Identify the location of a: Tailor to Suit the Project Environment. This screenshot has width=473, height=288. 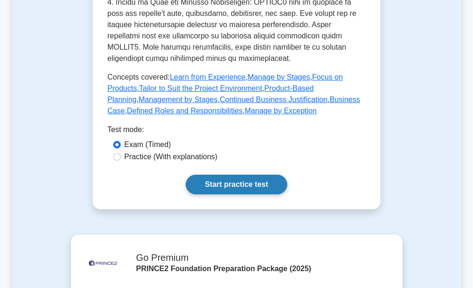
(200, 88).